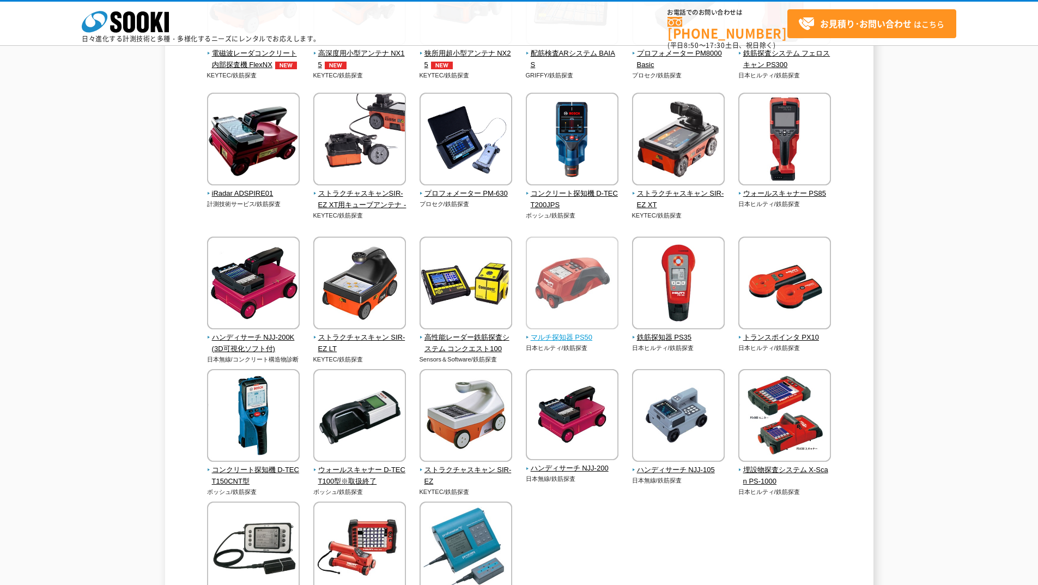 This screenshot has height=585, width=1038. Describe the element at coordinates (679, 140) in the screenshot. I see `img: ストラクチャスキャン SIR-EZ XT` at that location.